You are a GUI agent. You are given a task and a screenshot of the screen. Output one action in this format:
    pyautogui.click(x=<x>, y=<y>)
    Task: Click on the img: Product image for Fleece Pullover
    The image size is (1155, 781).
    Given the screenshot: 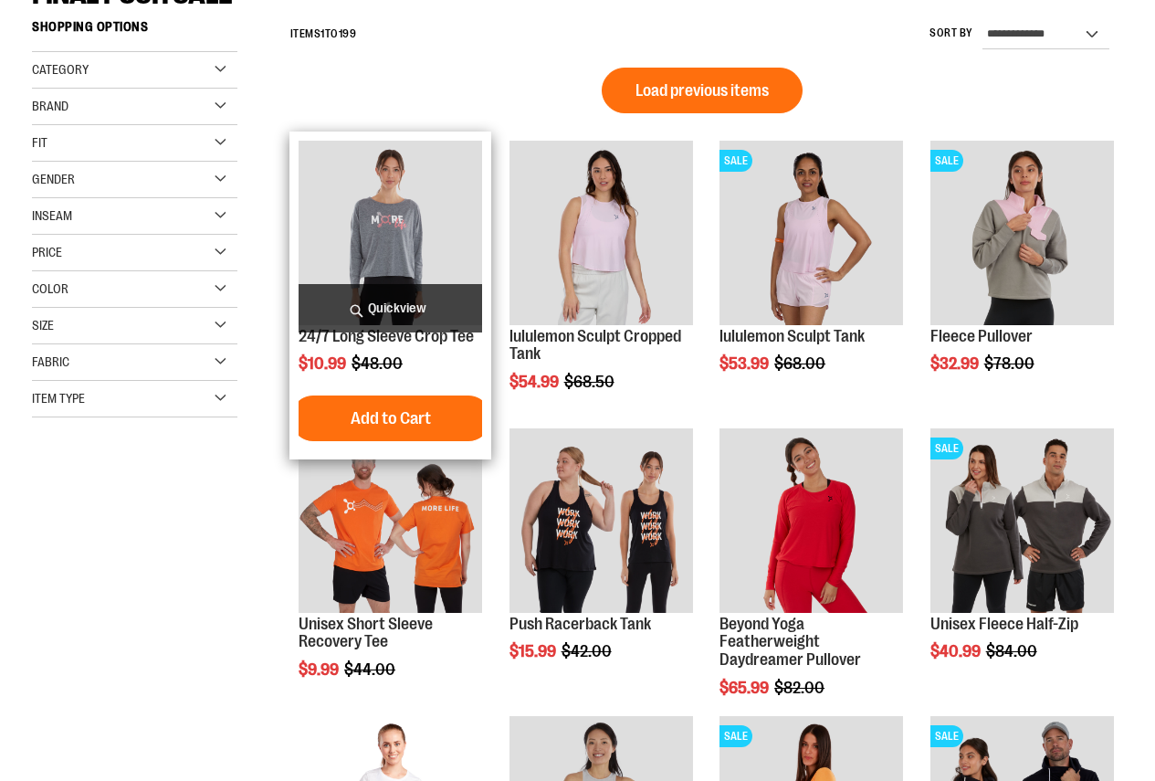 What is the action you would take?
    pyautogui.click(x=1022, y=232)
    